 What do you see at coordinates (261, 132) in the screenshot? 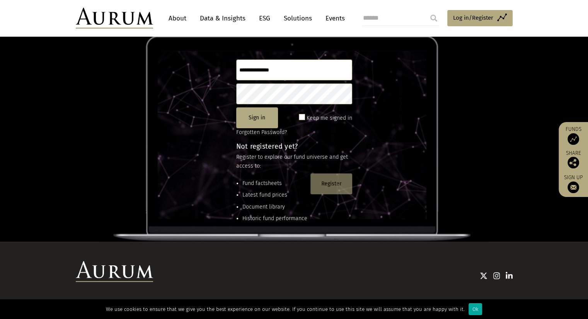
I see `a: Forgotten Password?` at bounding box center [261, 132].